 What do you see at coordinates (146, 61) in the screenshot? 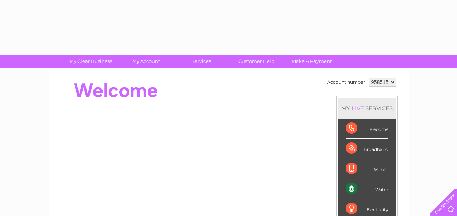
I see `a: My Account` at bounding box center [146, 61].